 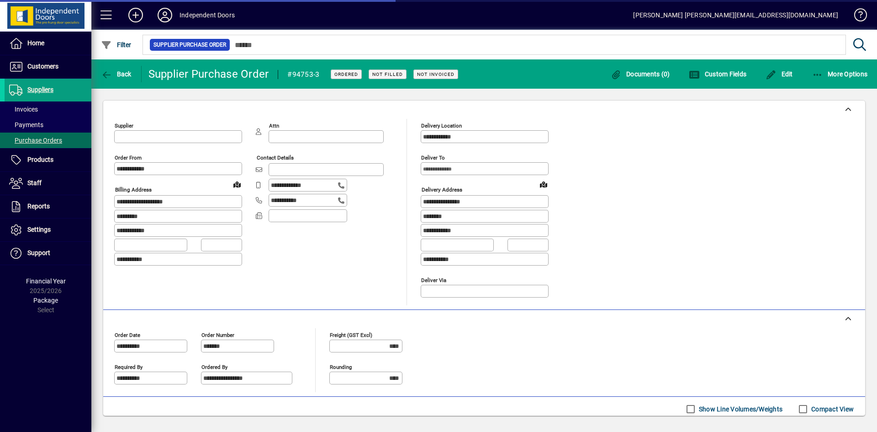 What do you see at coordinates (434, 280) in the screenshot?
I see `mat-label: Deliver via` at bounding box center [434, 280].